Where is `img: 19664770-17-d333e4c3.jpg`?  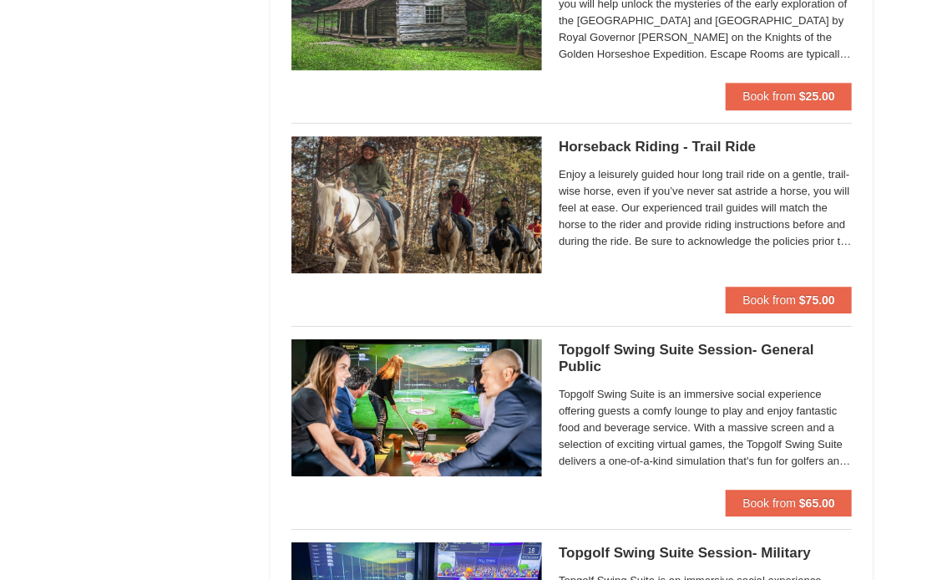 img: 19664770-17-d333e4c3.jpg is located at coordinates (417, 408).